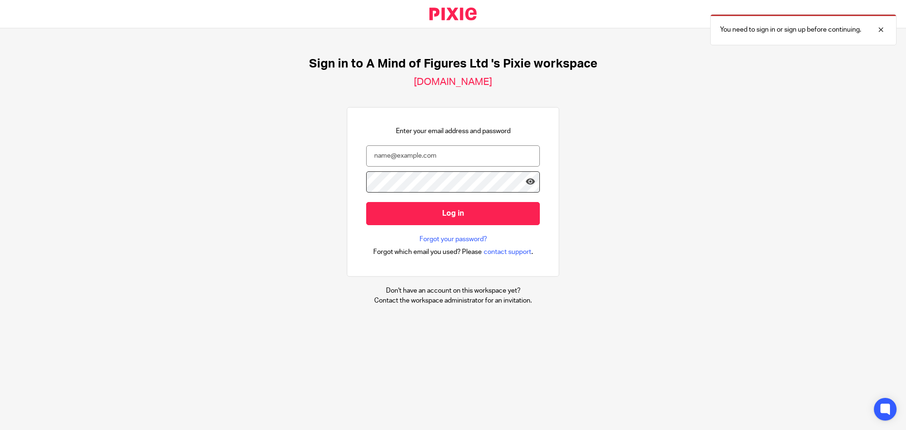  Describe the element at coordinates (453, 301) in the screenshot. I see `p: Contact the workspace administrator for an invitation.` at that location.